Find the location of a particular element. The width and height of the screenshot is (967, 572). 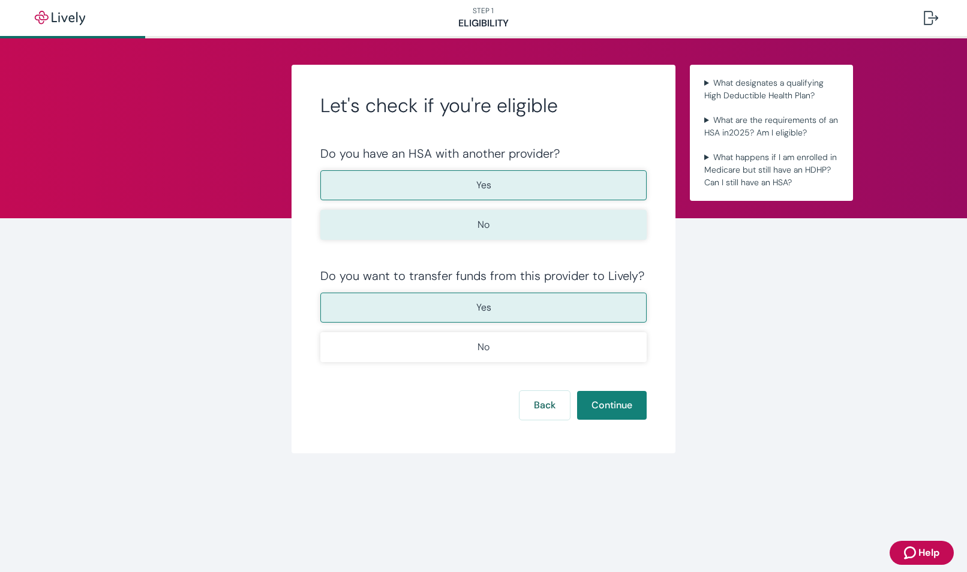

summary: What happens if I am enrolled in Medicare but still have an HDHP? Can I still have an HSA? is located at coordinates (771, 170).